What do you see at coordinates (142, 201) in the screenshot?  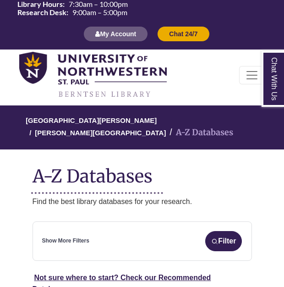 I see `p: Find the best library databases for your research.` at bounding box center [142, 201].